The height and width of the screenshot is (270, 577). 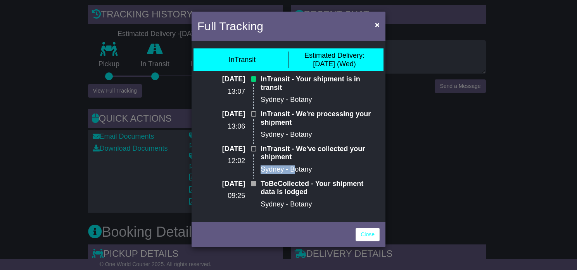 I want to click on div: InTransit, so click(x=242, y=60).